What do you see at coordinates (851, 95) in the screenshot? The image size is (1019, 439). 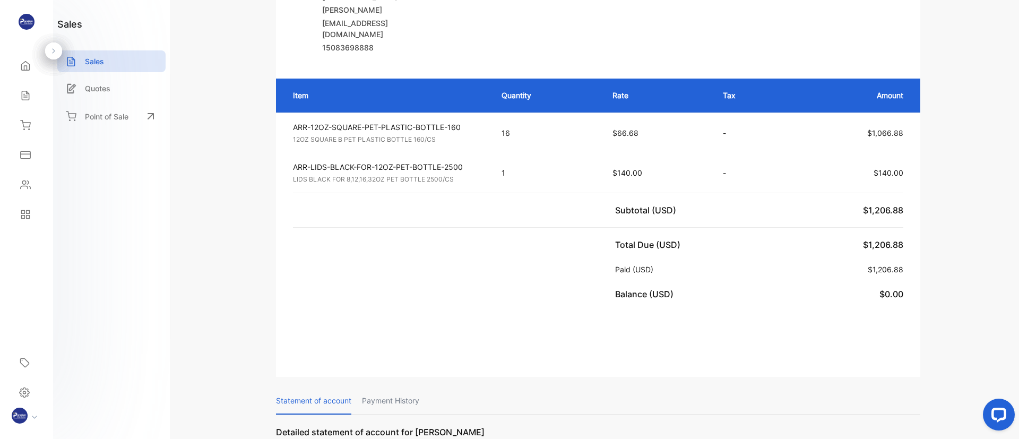 I see `p: Amount` at bounding box center [851, 95].